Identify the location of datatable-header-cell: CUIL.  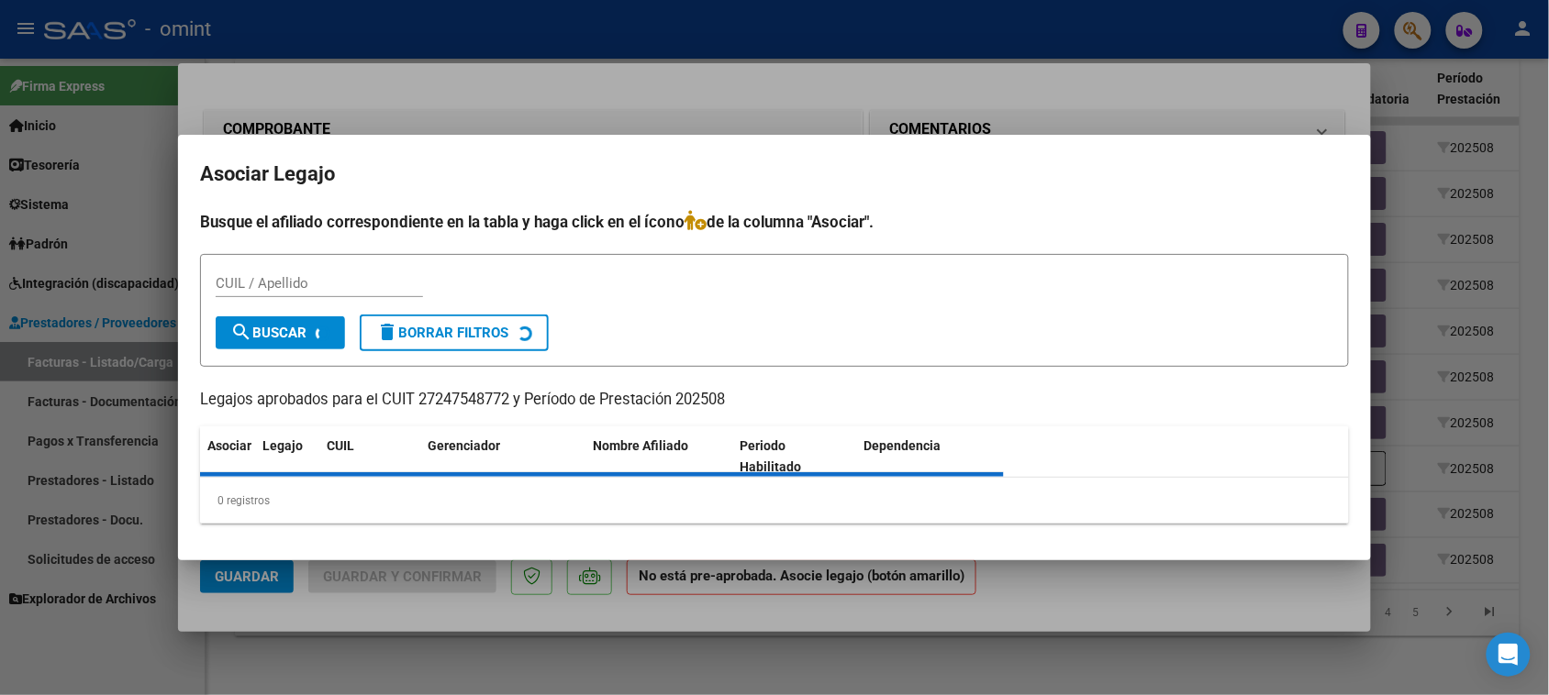
(370, 457).